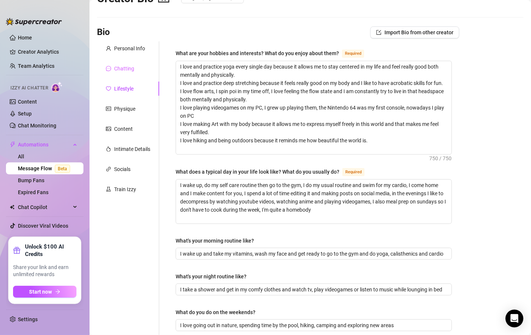 The height and width of the screenshot is (335, 531). Describe the element at coordinates (414, 32) in the screenshot. I see `button: Import Bio from other creator` at that location.